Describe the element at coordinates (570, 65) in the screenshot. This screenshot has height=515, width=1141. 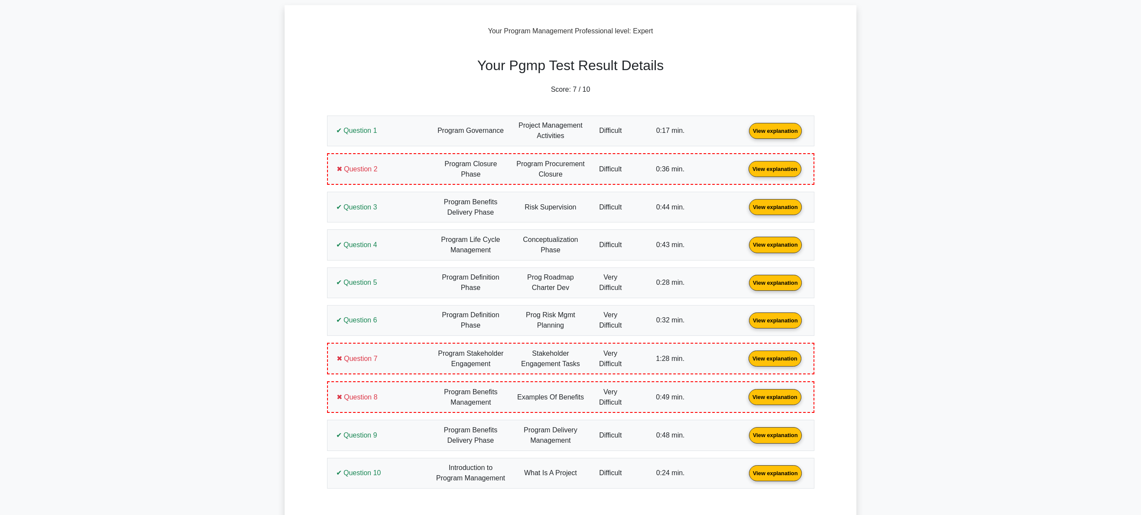
I see `h2: Your Pgmp Test Result Details` at that location.